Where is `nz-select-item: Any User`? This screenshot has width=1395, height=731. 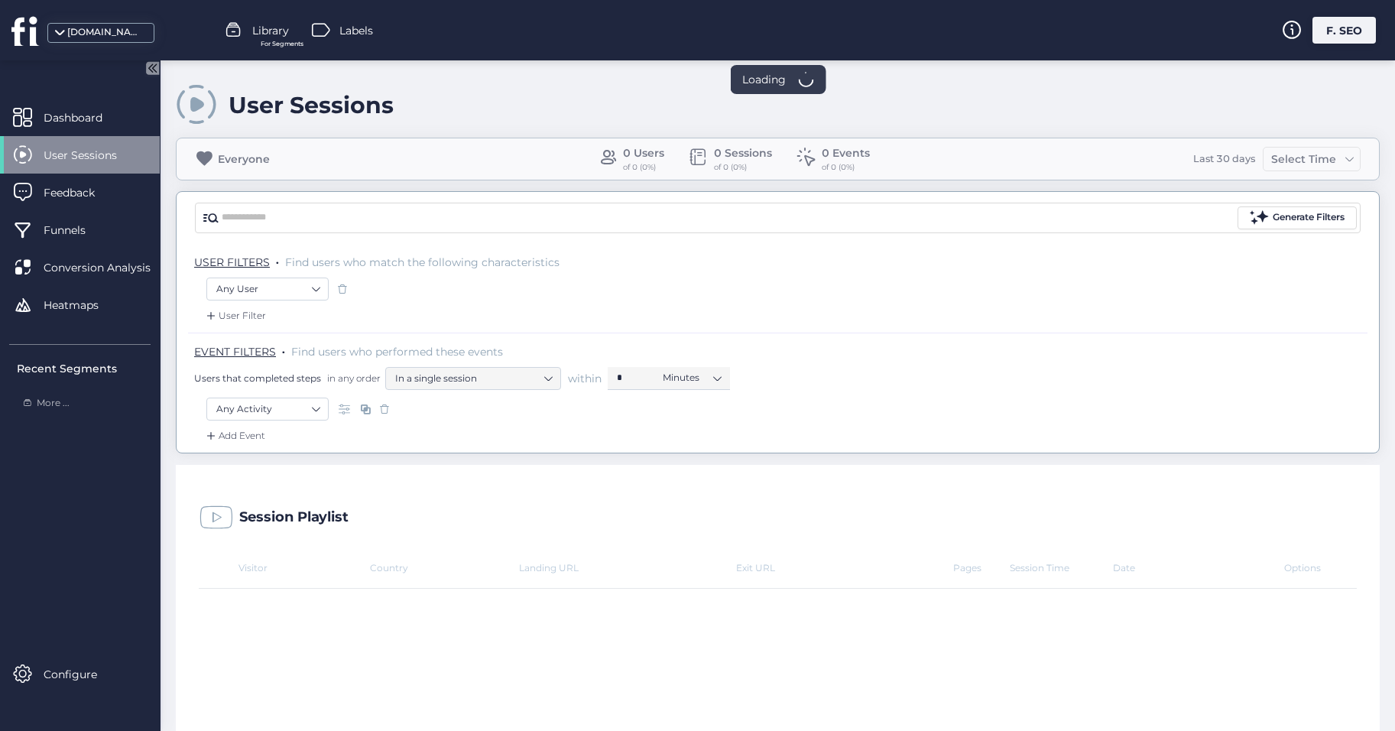
nz-select-item: Any User is located at coordinates (267, 289).